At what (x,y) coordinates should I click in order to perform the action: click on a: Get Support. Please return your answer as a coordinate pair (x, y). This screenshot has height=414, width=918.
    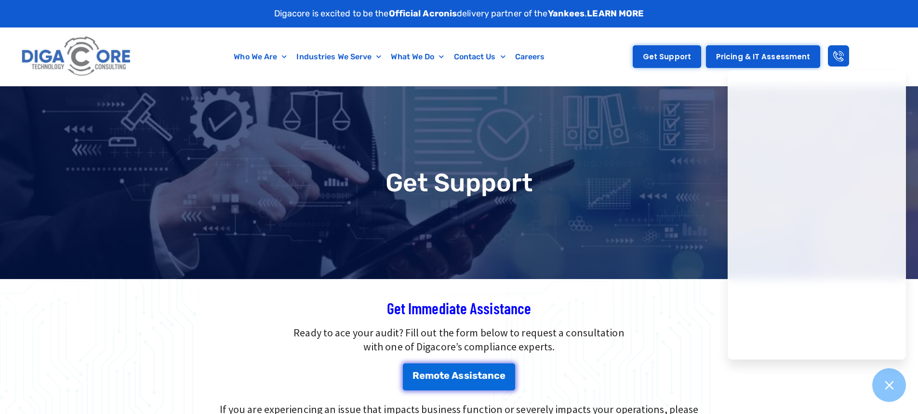
    Looking at the image, I should click on (667, 56).